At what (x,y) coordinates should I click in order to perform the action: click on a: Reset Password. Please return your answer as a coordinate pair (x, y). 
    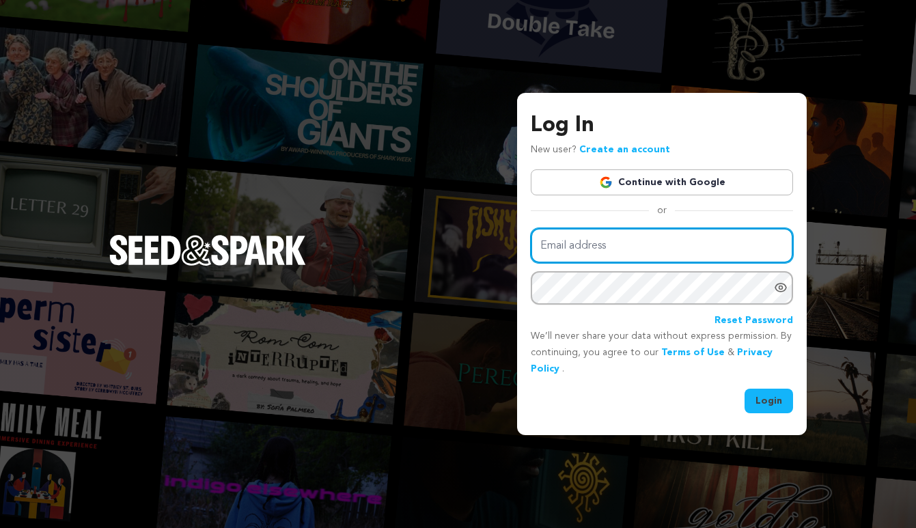
    Looking at the image, I should click on (753, 321).